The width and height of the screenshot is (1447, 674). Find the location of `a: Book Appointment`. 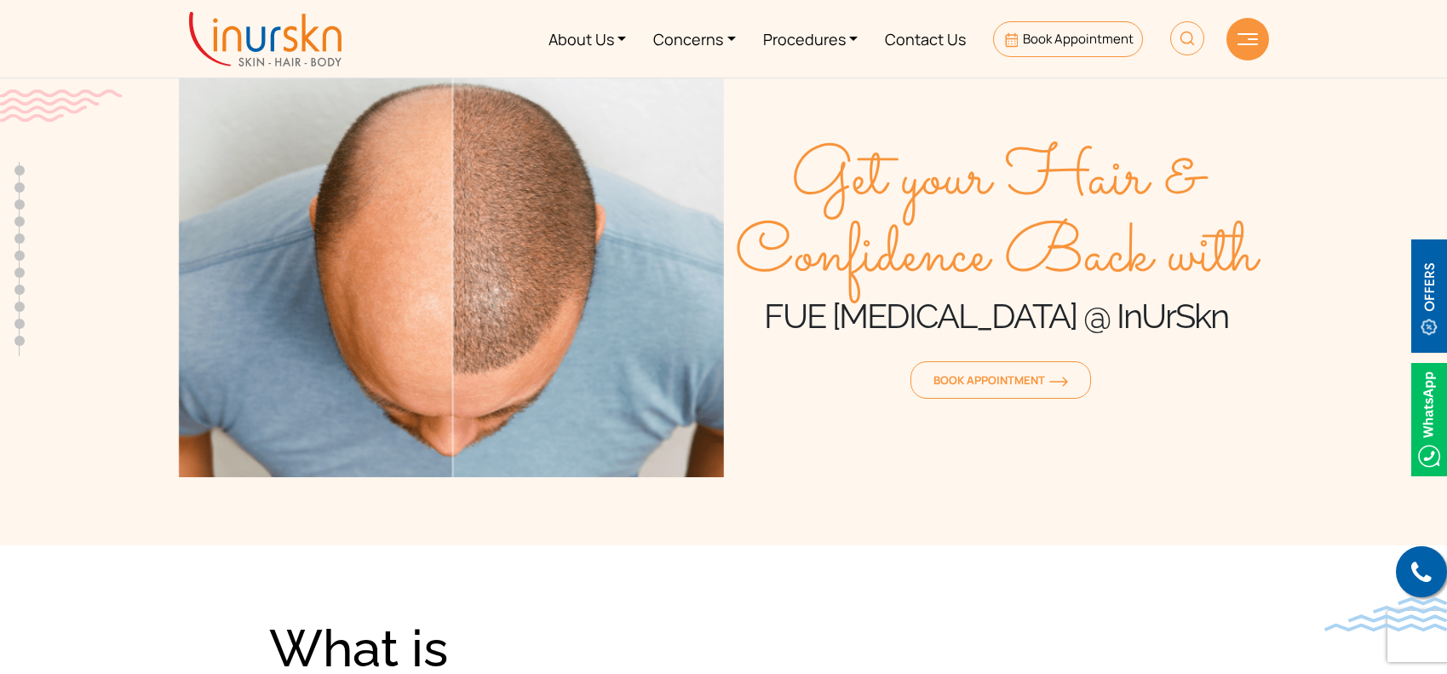

a: Book Appointment is located at coordinates (1067, 39).